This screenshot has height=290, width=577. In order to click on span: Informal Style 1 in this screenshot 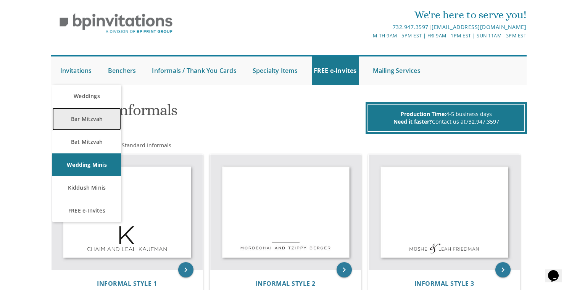, I will do `click(127, 284)`.